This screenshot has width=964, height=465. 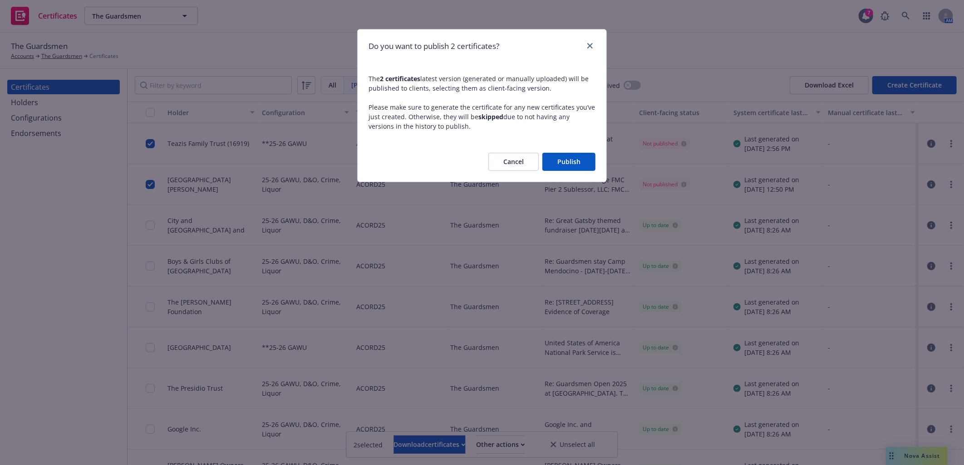 I want to click on b: skipped, so click(x=490, y=117).